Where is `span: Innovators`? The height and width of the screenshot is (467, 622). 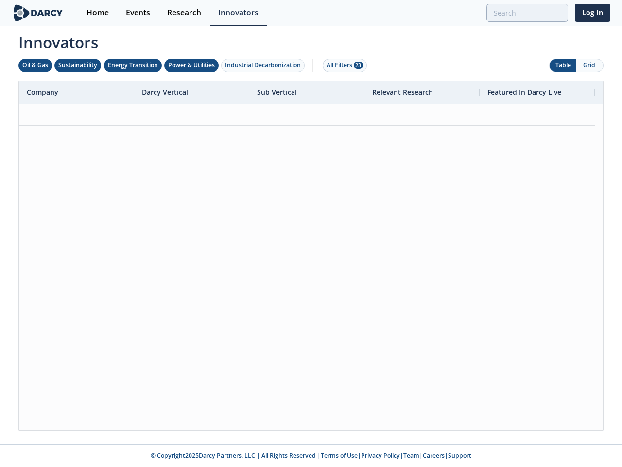
span: Innovators is located at coordinates (311, 40).